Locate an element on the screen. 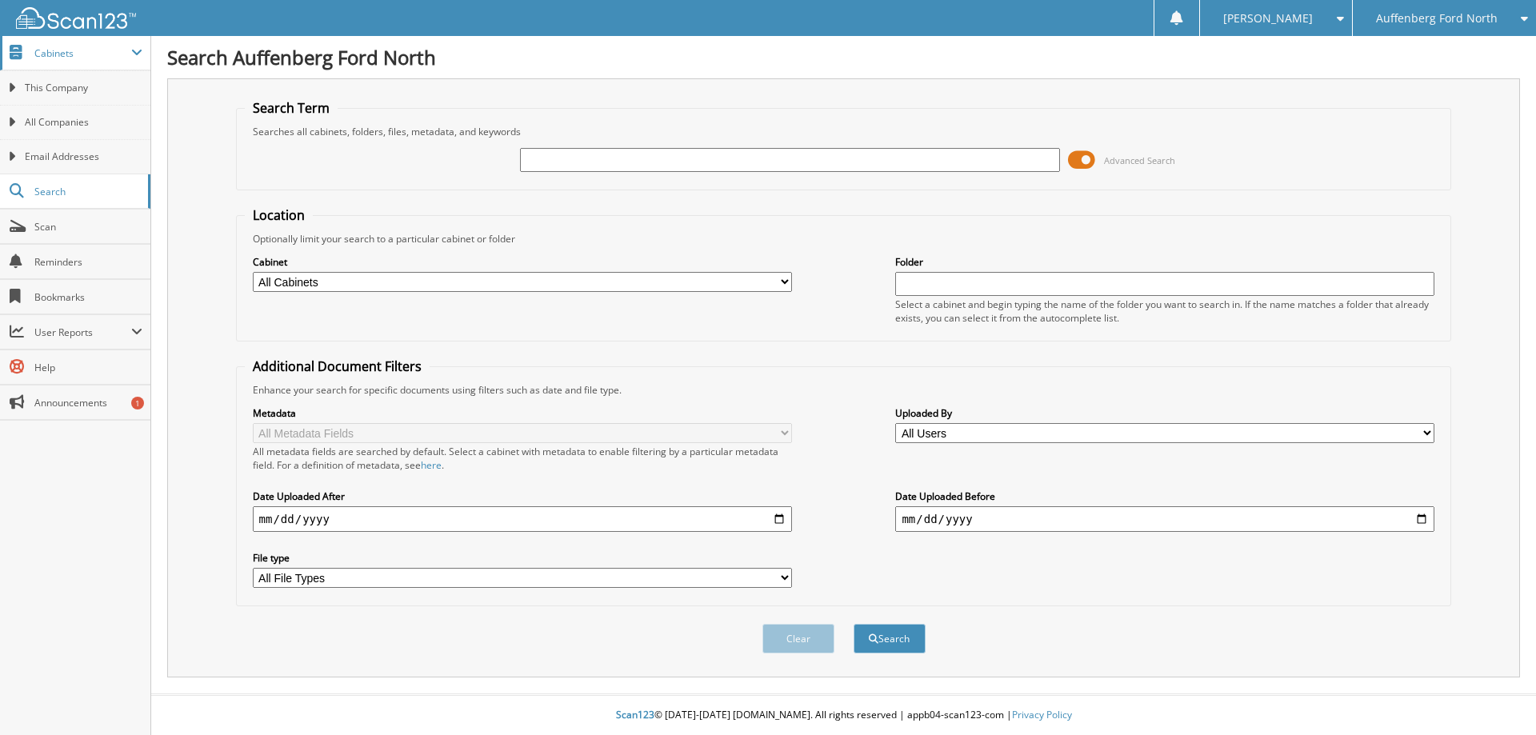 This screenshot has height=735, width=1536. span: Scan123 is located at coordinates (635, 714).